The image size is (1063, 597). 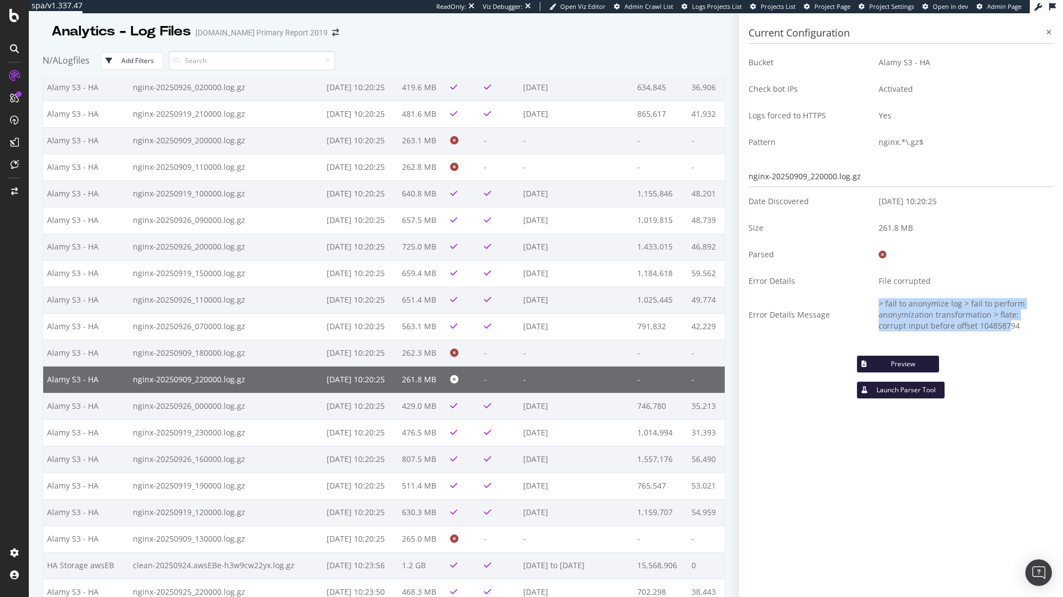 What do you see at coordinates (335, 33) in the screenshot?
I see `div: arrow-right-arrow-left` at bounding box center [335, 33].